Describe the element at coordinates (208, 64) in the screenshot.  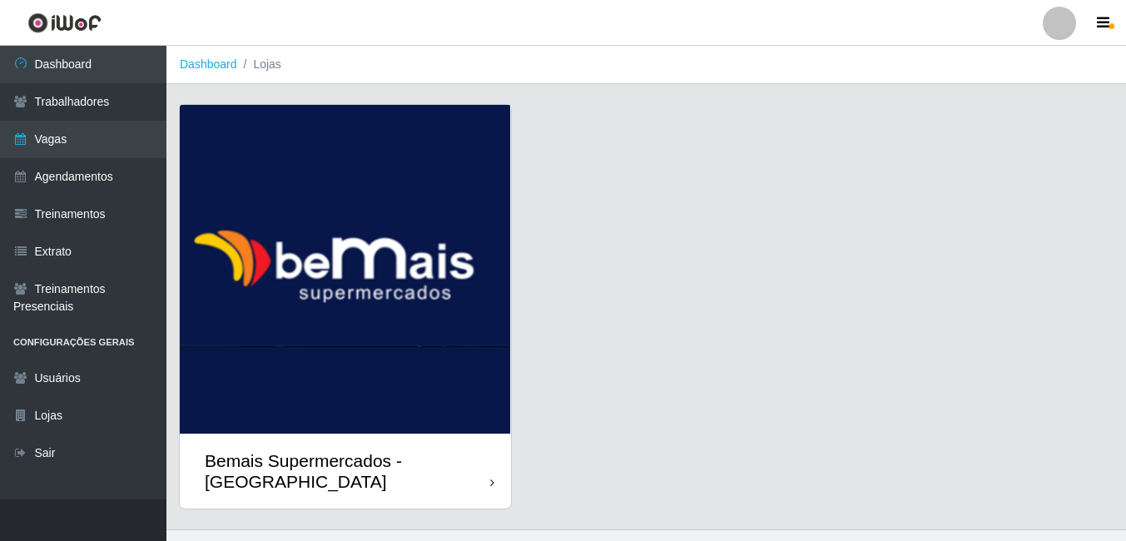
I see `a: Dashboard` at that location.